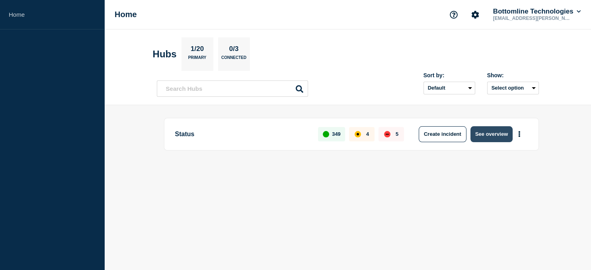  Describe the element at coordinates (387, 134) in the screenshot. I see `div: down` at that location.